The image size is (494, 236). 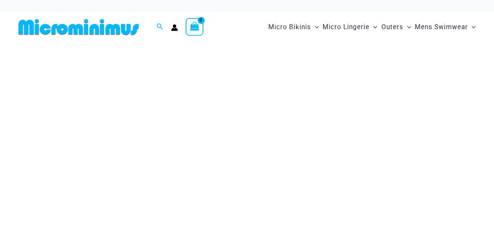 I want to click on img: MM SHOP LOGO FLAT, so click(x=78, y=27).